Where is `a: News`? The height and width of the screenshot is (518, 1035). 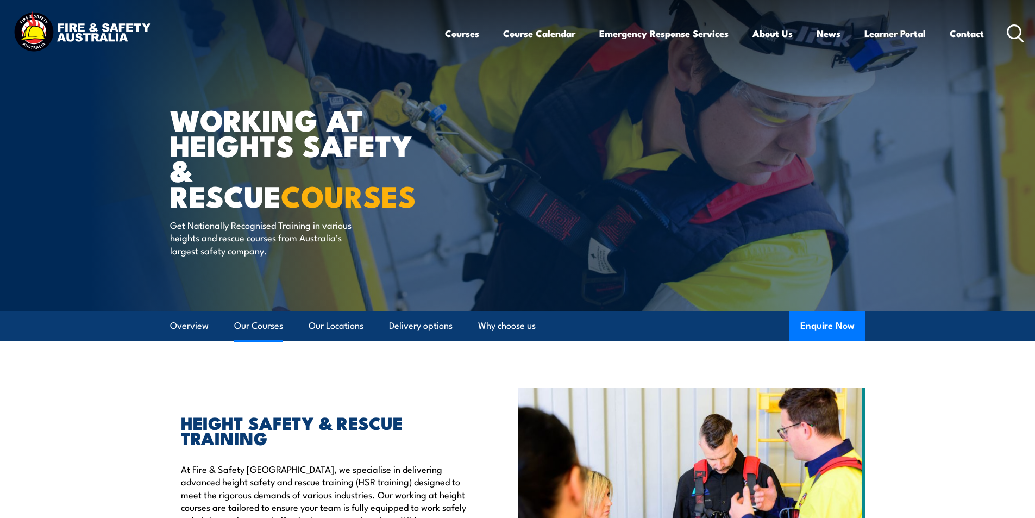
a: News is located at coordinates (829, 33).